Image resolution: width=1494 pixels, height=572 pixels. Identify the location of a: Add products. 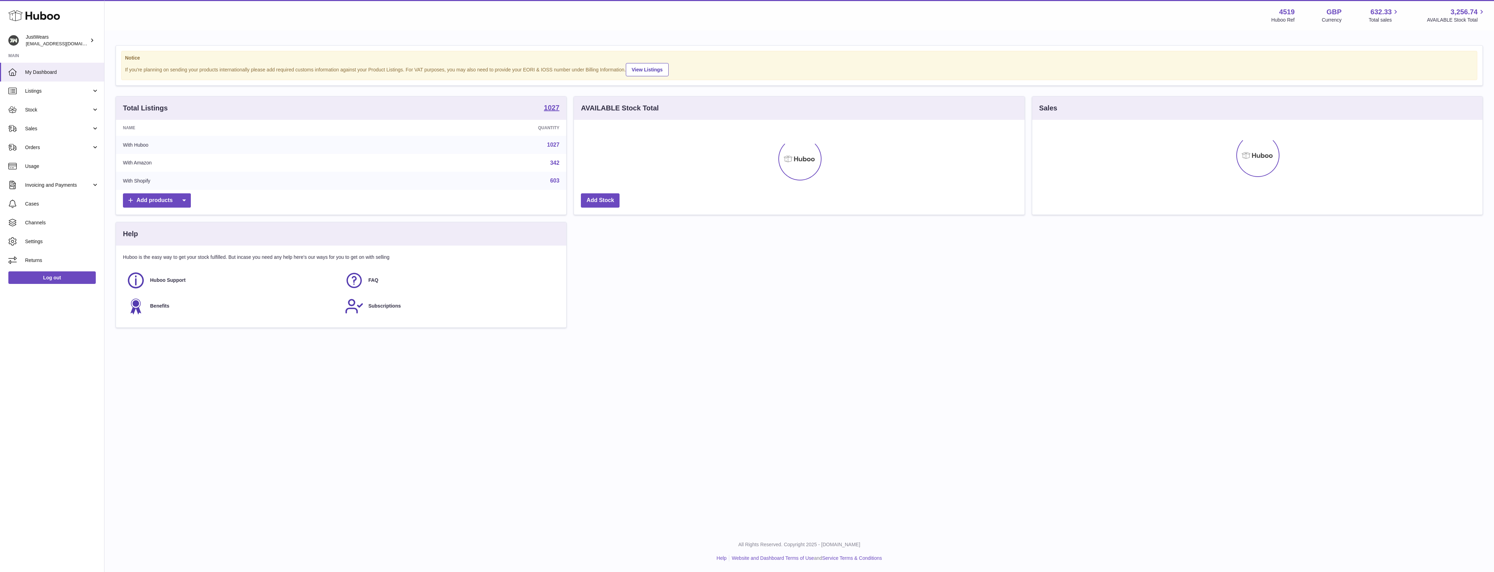
(157, 200).